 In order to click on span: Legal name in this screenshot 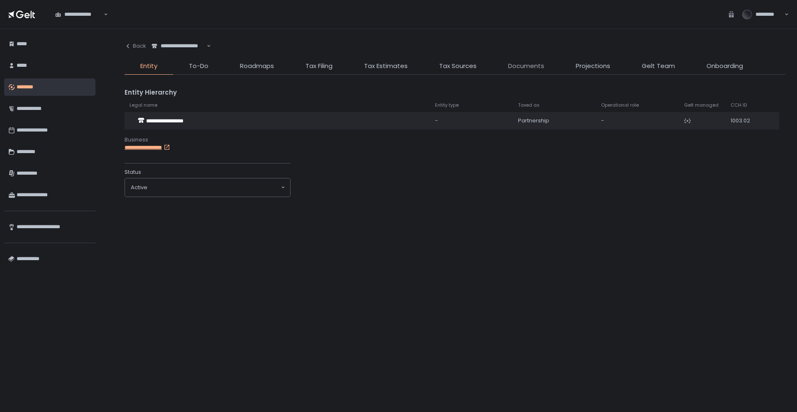, I will do `click(143, 105)`.